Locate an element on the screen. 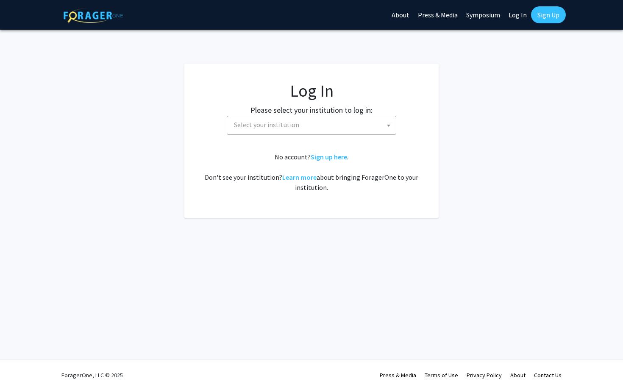 Image resolution: width=623 pixels, height=390 pixels. a: Contact Us is located at coordinates (547, 375).